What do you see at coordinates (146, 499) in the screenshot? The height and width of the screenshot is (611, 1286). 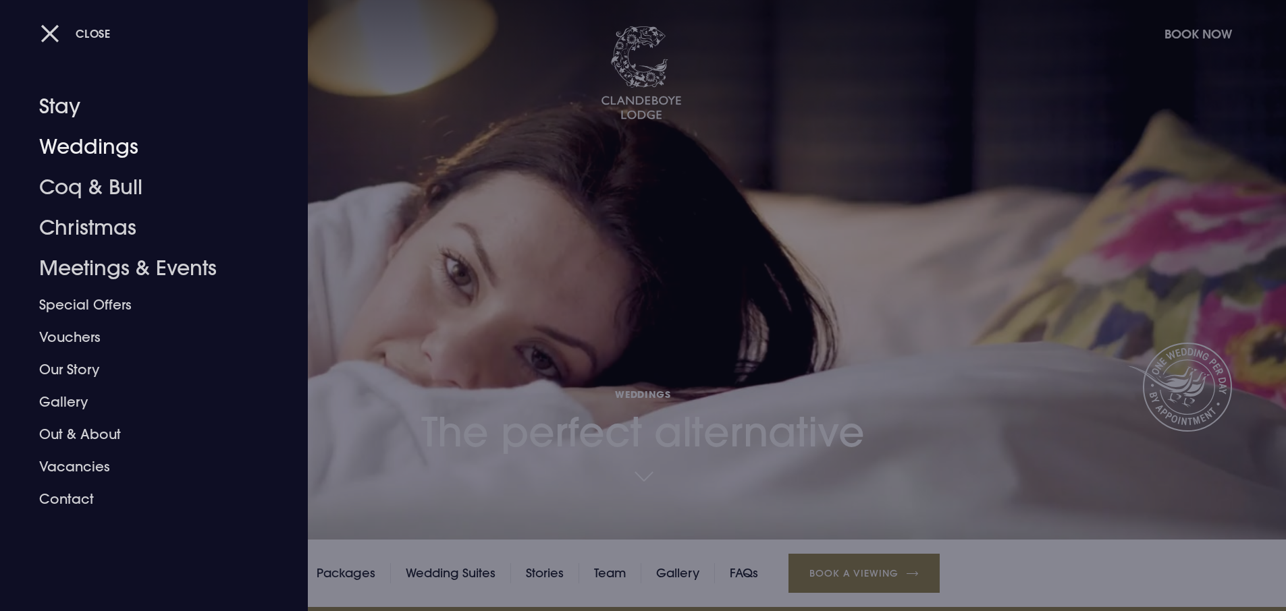 I see `a: Contact` at bounding box center [146, 499].